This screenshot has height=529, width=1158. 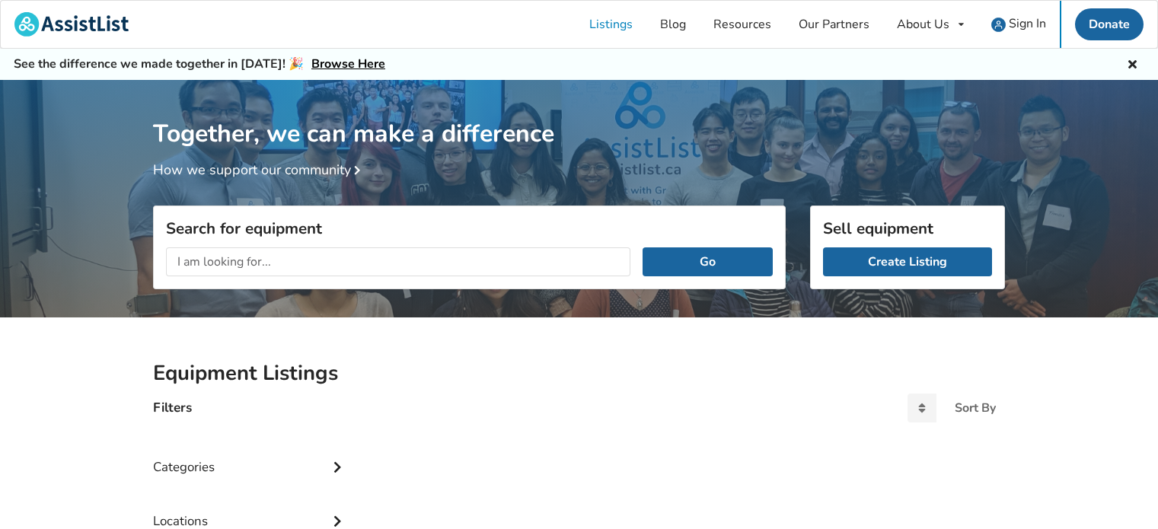 What do you see at coordinates (743, 24) in the screenshot?
I see `a: Resources` at bounding box center [743, 24].